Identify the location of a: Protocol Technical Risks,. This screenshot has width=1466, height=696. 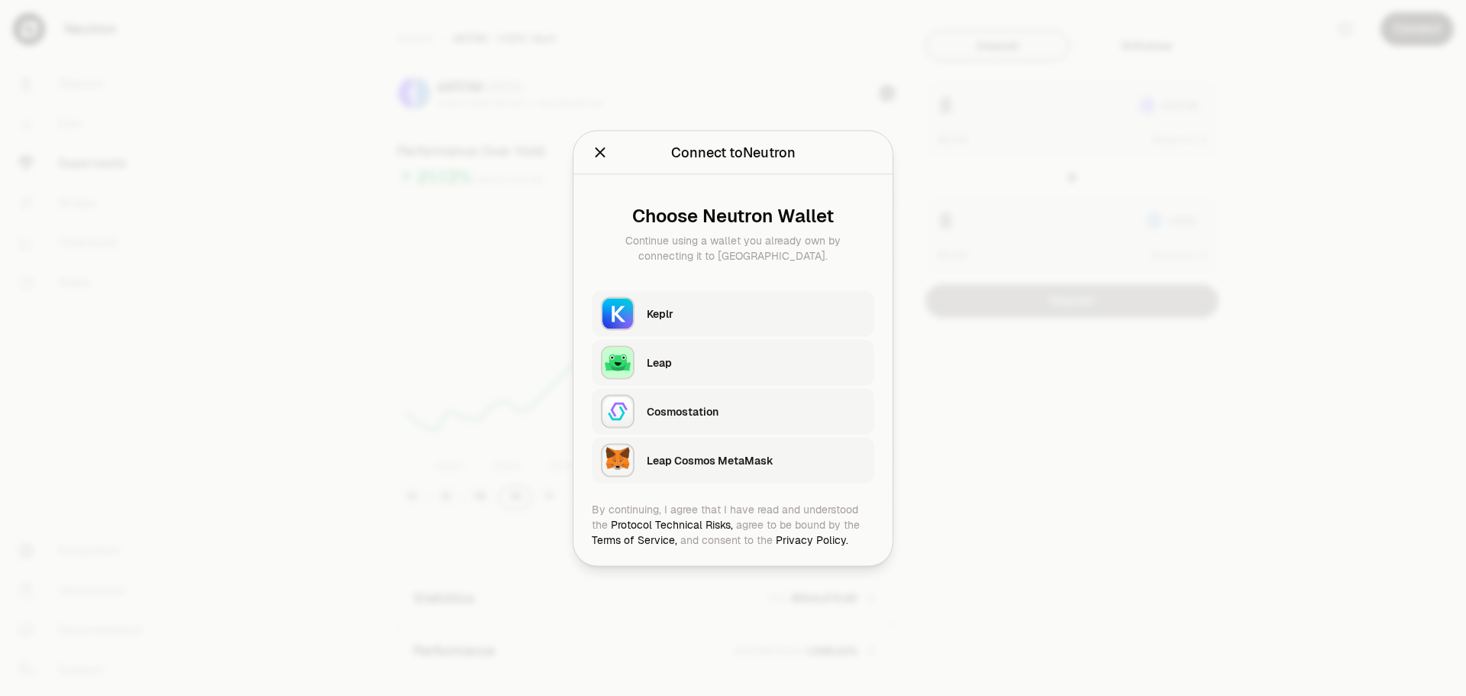
(672, 524).